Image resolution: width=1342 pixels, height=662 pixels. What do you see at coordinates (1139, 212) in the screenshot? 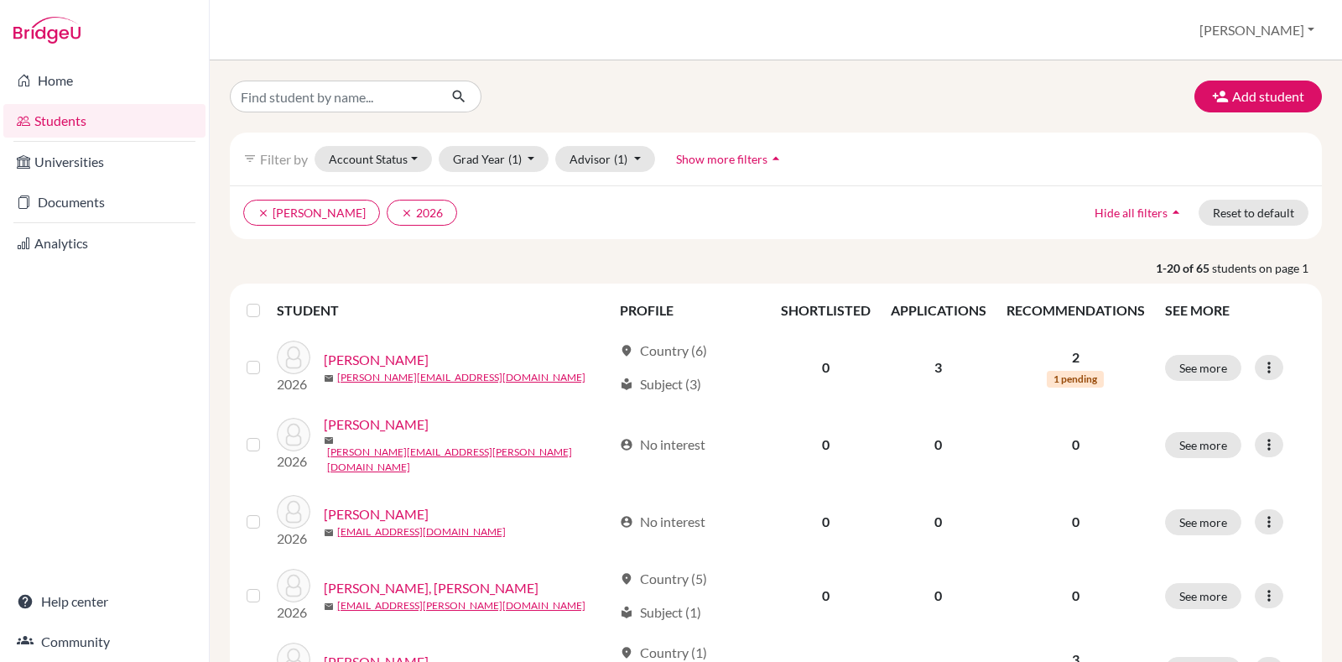
I see `button: Hide all filtersarrow_drop_up` at bounding box center [1139, 212].